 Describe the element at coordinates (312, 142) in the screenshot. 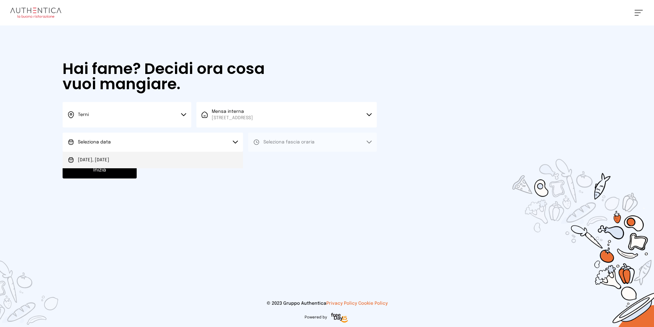

I see `button: Seleziona fascia oraria` at that location.